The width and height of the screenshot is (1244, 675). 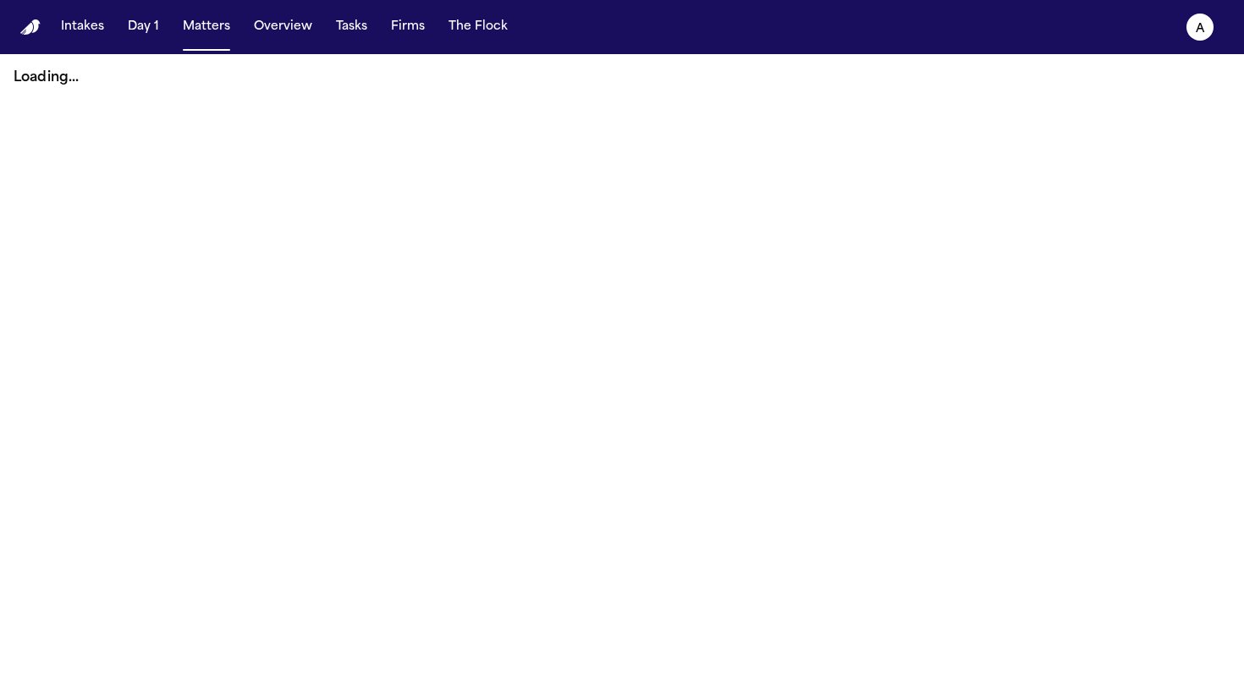 I want to click on text: A, so click(x=1200, y=29).